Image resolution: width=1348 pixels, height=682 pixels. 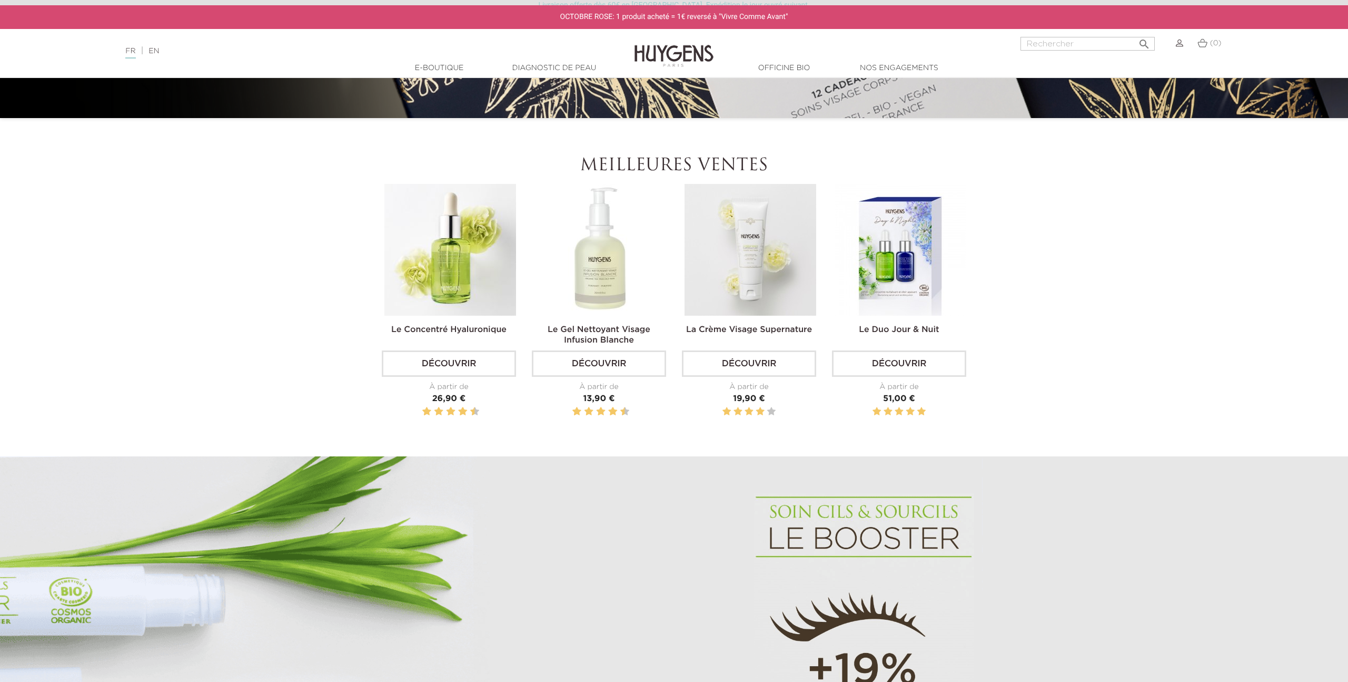 I want to click on span: 51,00 €, so click(x=899, y=399).